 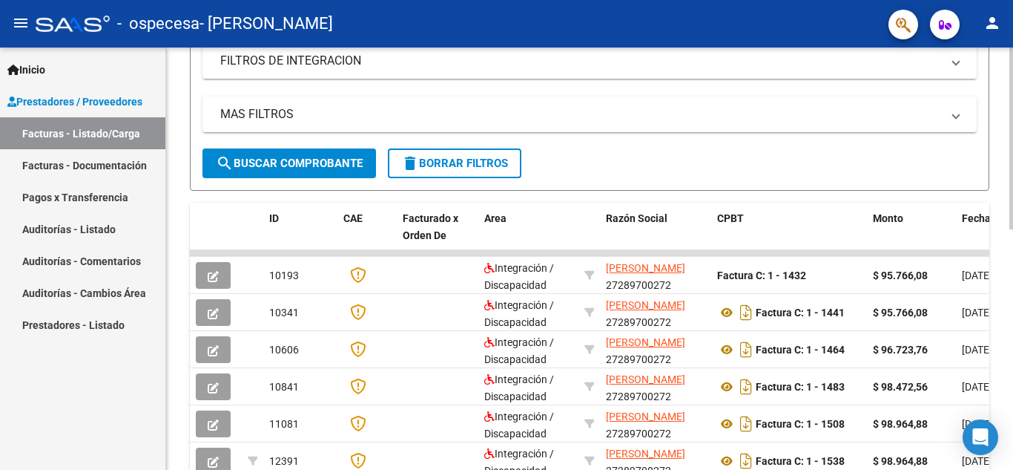 I want to click on span: CPBT, so click(x=731, y=218).